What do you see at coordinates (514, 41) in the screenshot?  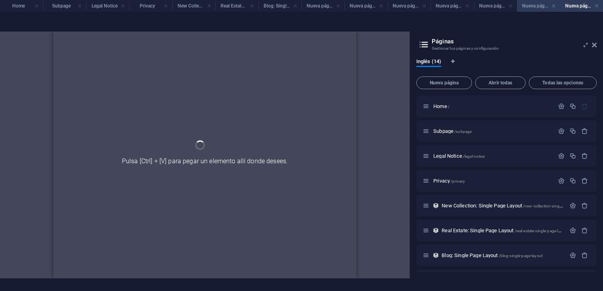 I see `h2: Páginas` at bounding box center [514, 41].